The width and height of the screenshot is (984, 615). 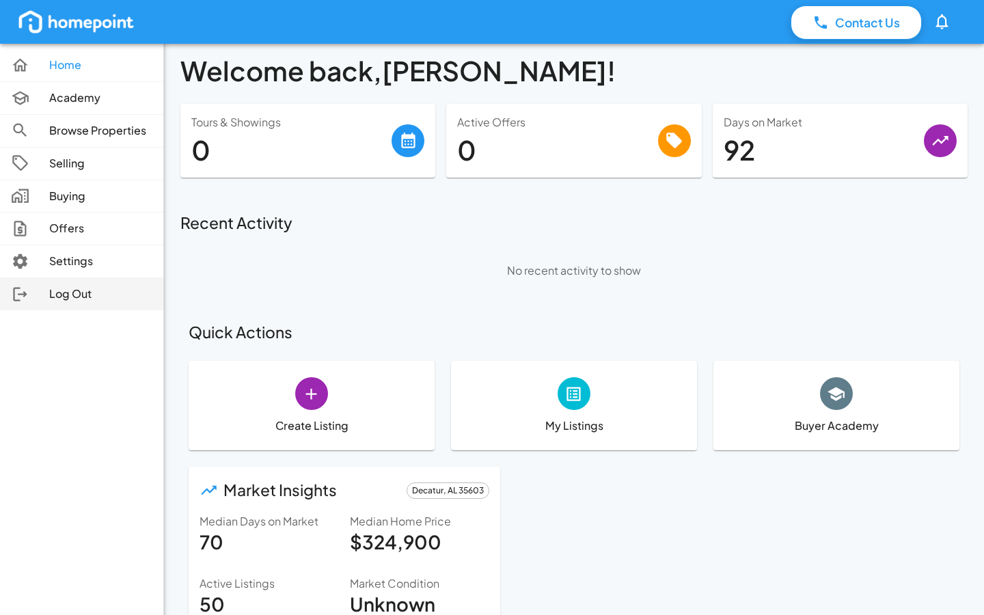 I want to click on h5: 70, so click(x=269, y=542).